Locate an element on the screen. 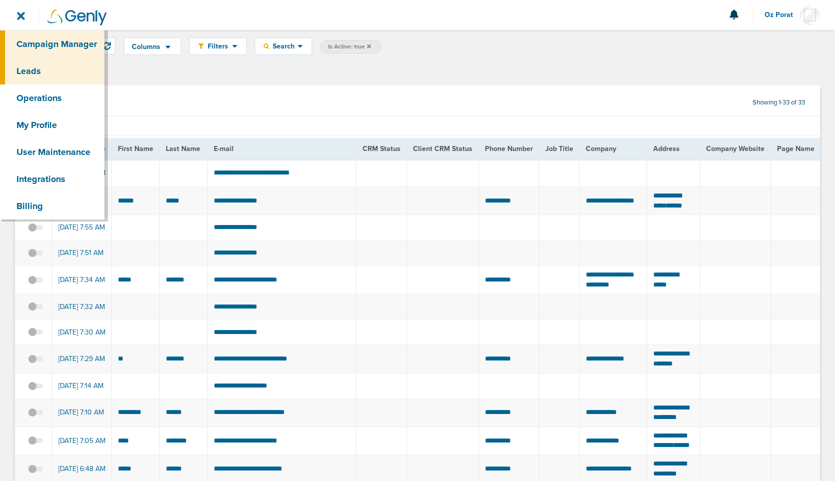  th: Page Name is located at coordinates (796, 148).